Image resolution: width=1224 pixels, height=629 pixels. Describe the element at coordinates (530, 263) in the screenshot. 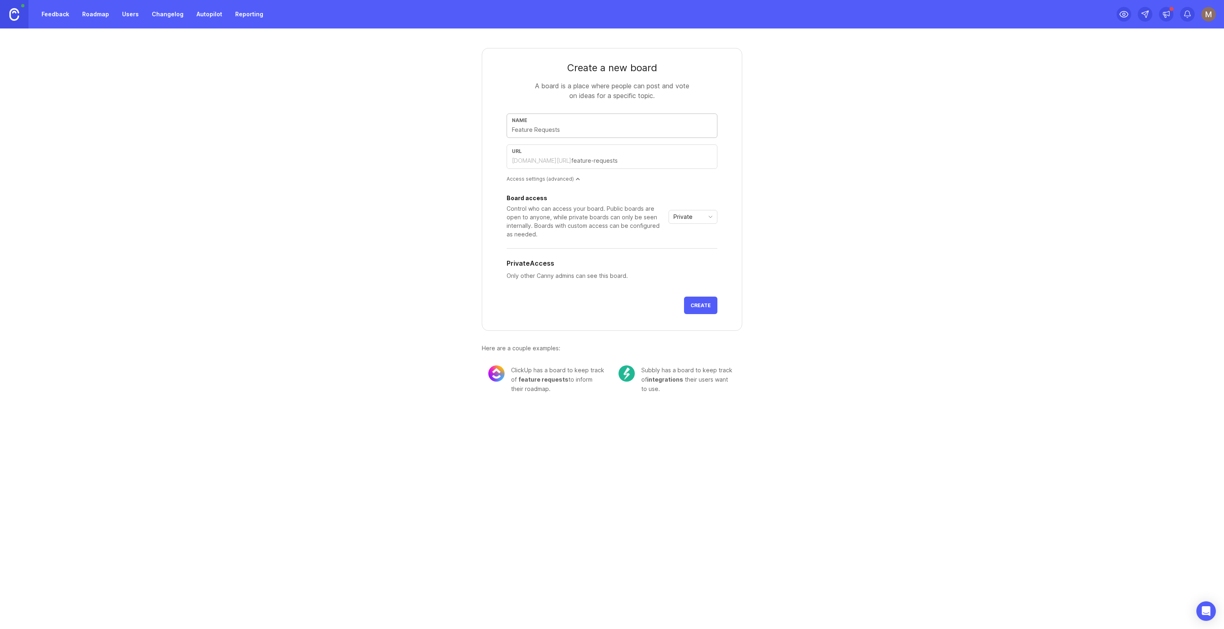

I see `h5: Private Access` at that location.